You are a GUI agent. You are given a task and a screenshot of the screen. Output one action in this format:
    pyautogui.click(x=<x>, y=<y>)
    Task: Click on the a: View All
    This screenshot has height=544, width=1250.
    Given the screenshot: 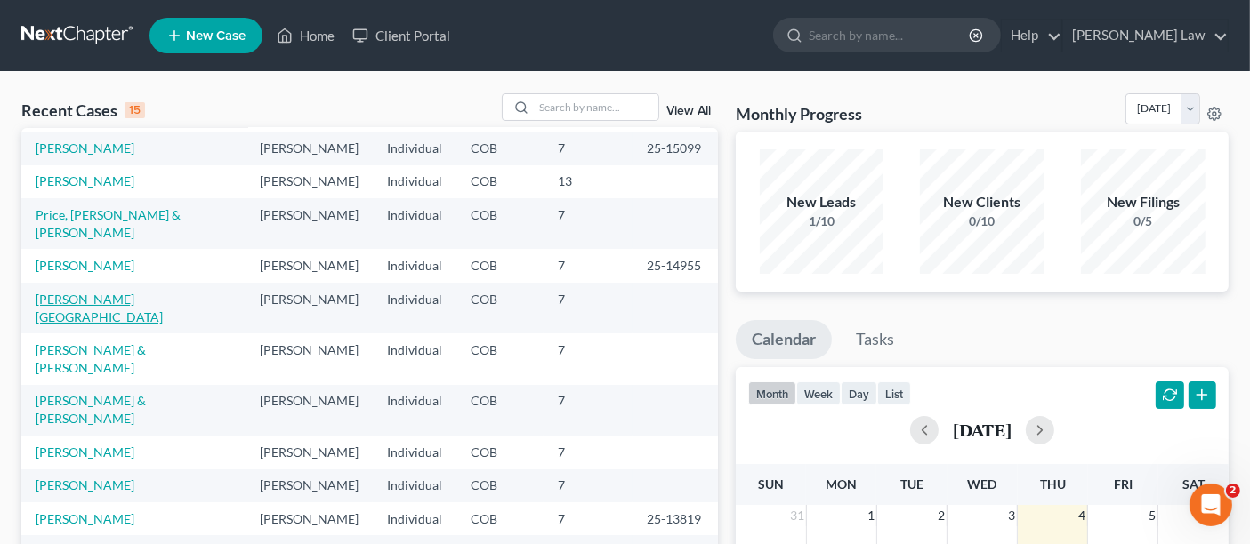 What is the action you would take?
    pyautogui.click(x=689, y=111)
    